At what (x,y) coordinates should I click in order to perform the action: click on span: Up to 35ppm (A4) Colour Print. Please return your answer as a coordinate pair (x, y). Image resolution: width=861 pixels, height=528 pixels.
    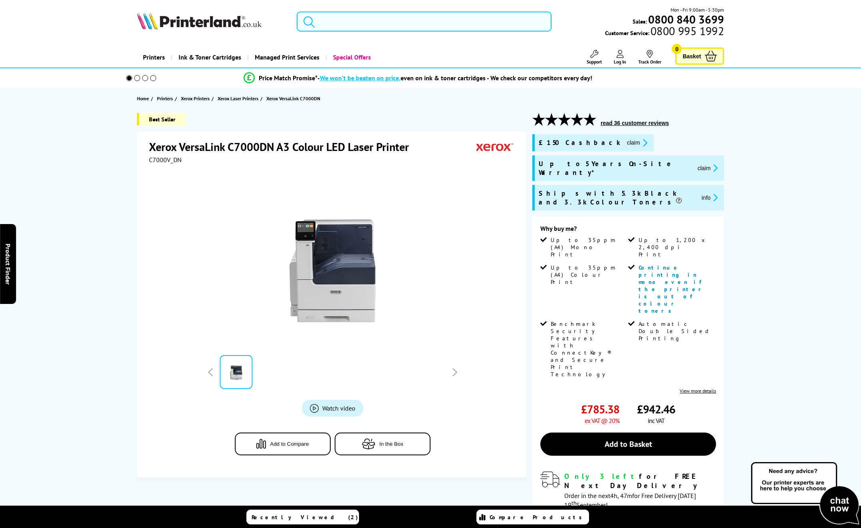
    Looking at the image, I should click on (589, 275).